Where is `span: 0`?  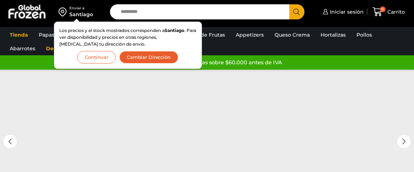 span: 0 is located at coordinates (383, 9).